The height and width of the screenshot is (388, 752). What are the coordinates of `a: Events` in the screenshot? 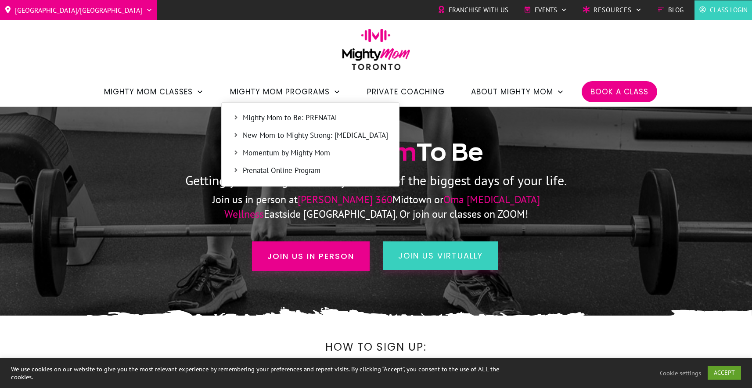 It's located at (546, 10).